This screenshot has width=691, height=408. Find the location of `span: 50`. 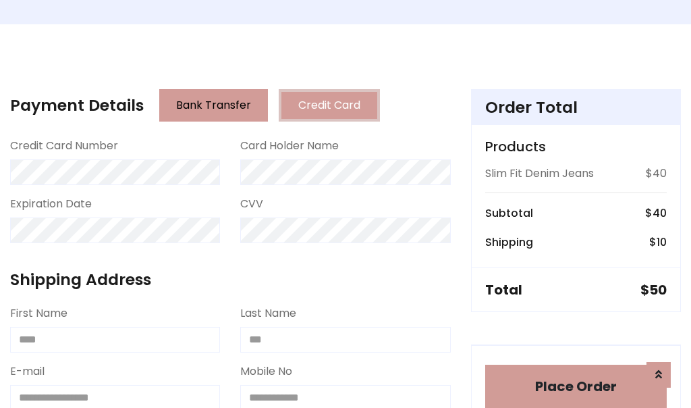

span: 50 is located at coordinates (658, 289).